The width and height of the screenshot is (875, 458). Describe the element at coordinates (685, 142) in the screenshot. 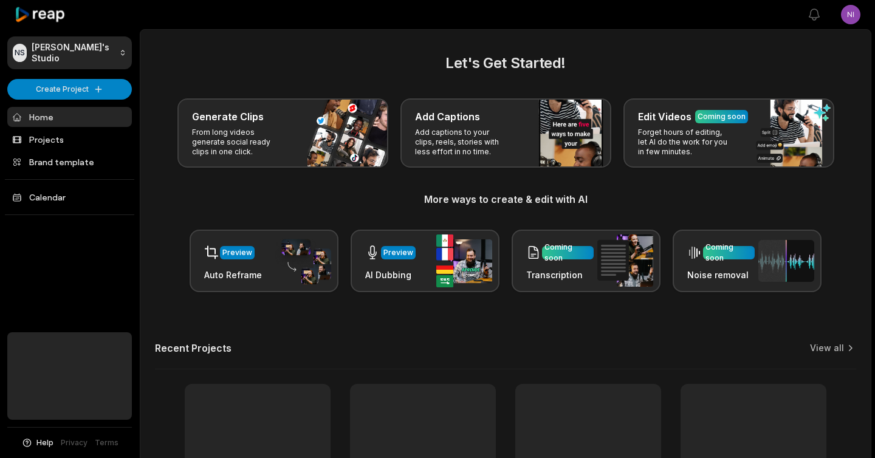

I see `p: Forget hours of editing, let AI do the work for you in few minutes.` at that location.